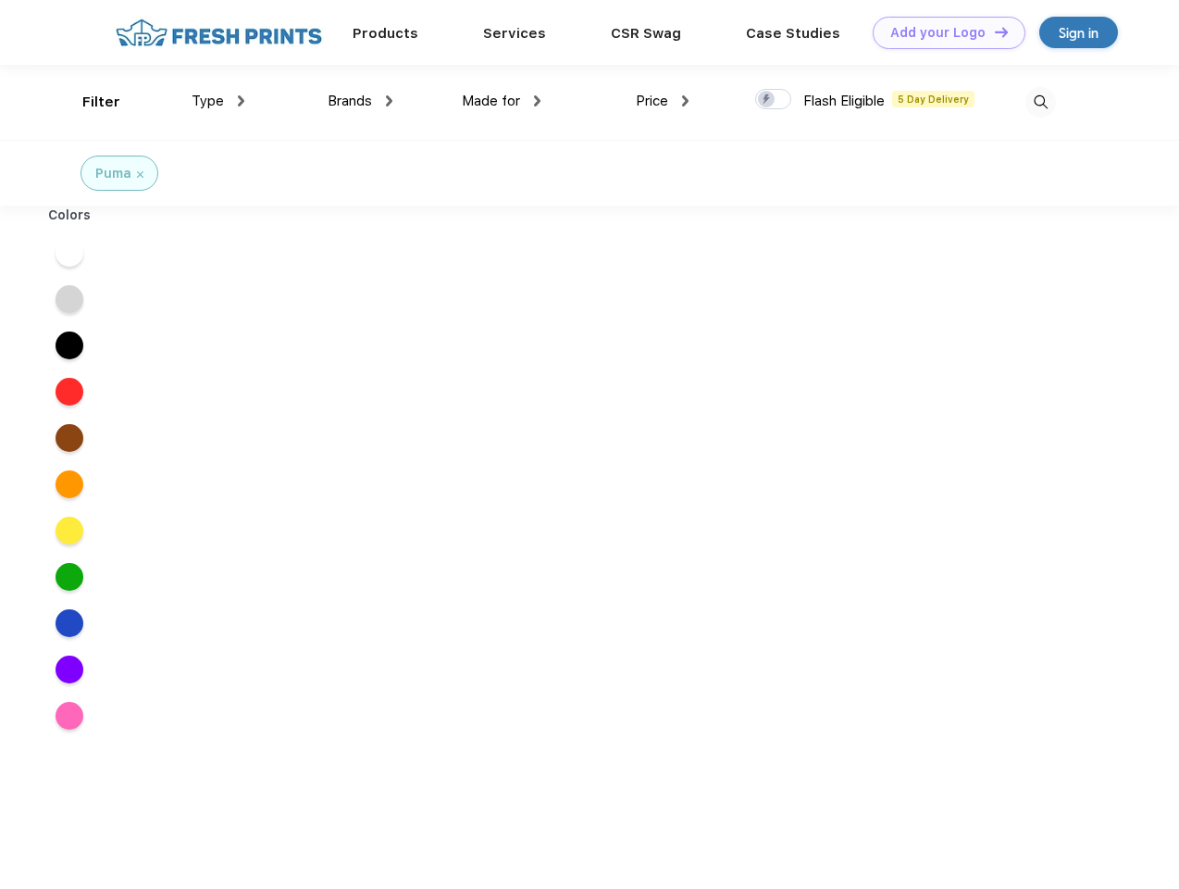 This screenshot has height=889, width=1179. I want to click on a: Sign in, so click(1078, 32).